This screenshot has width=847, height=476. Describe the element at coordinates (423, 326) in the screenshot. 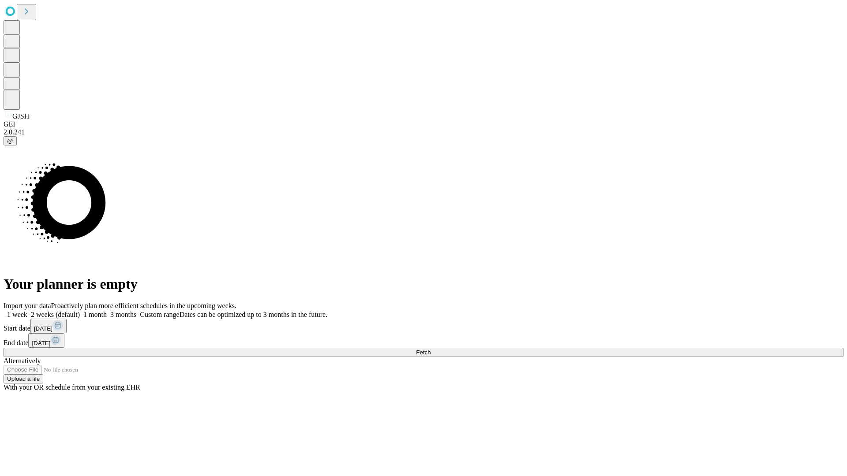

I see `div: Start date` at that location.